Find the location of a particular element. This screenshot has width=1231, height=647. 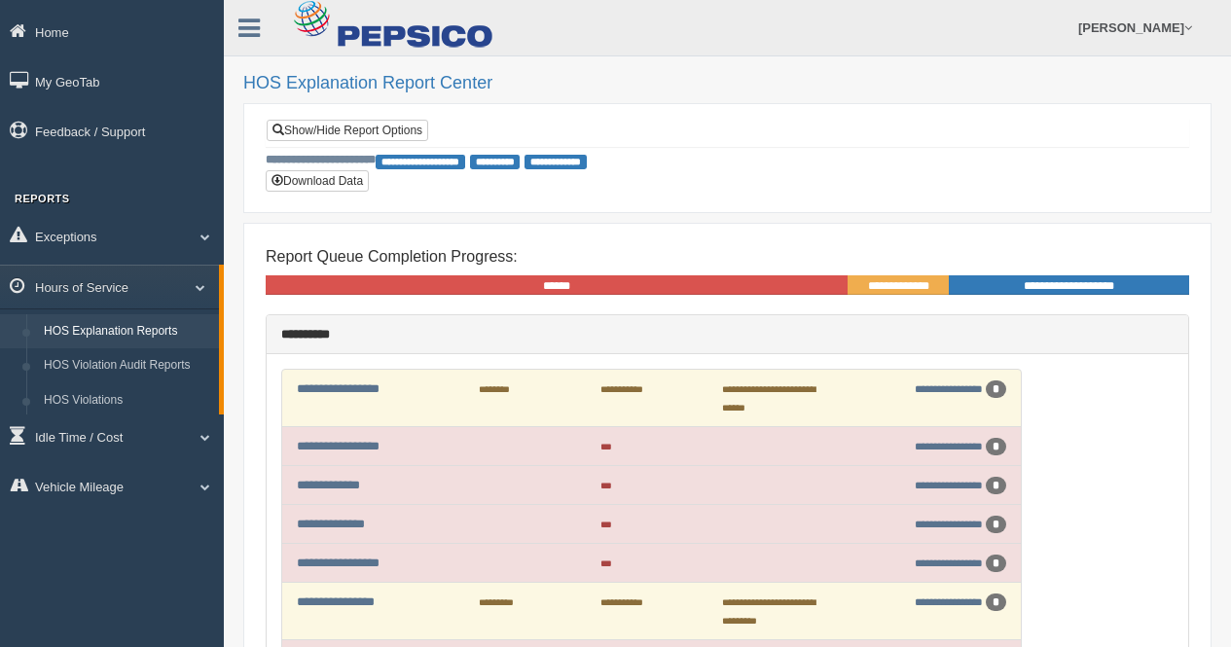

button: Download Data is located at coordinates (317, 181).